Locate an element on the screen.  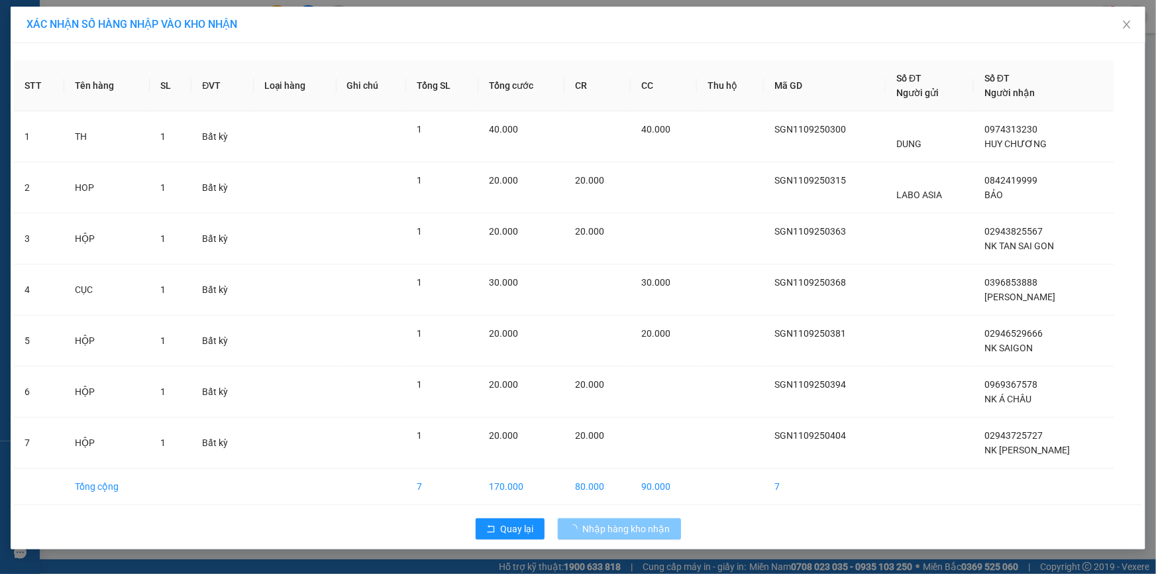
td: CỤC is located at coordinates (107, 289).